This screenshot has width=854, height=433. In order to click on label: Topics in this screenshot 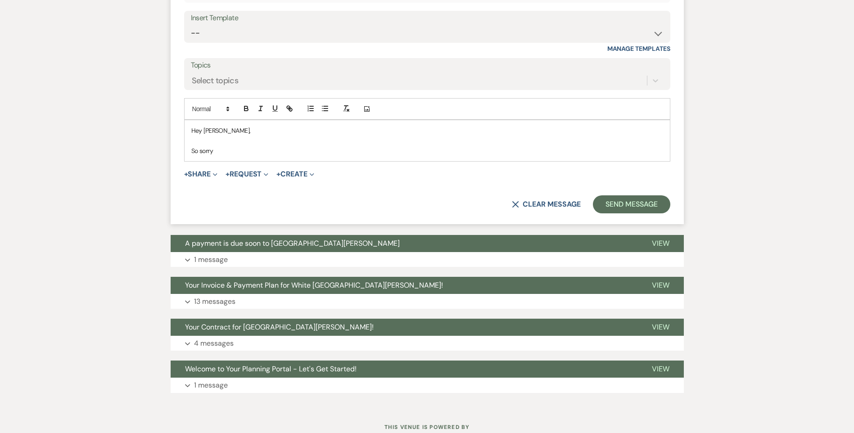, I will do `click(427, 65)`.